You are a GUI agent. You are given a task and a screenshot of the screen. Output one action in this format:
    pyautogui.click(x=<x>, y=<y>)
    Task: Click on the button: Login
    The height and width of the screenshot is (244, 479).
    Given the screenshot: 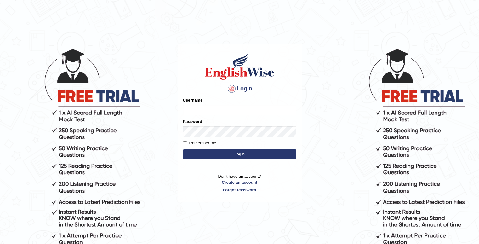 What is the action you would take?
    pyautogui.click(x=240, y=154)
    